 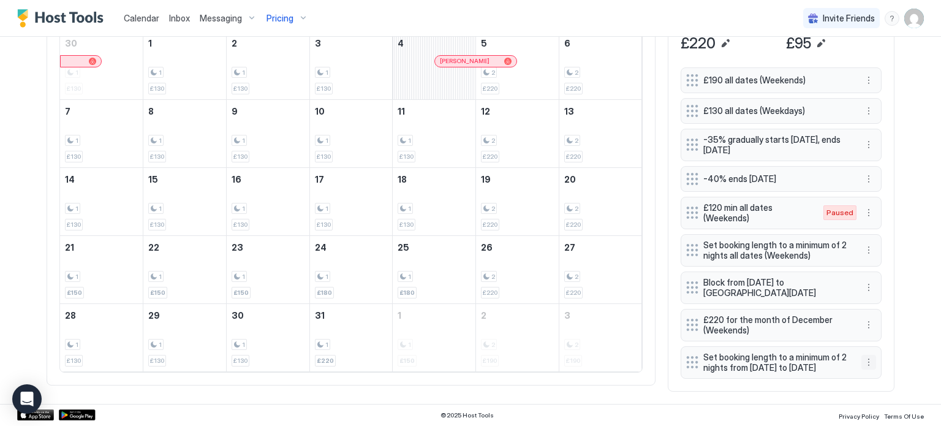 What do you see at coordinates (185, 133) in the screenshot?
I see `td: December 8, 2025` at bounding box center [185, 133].